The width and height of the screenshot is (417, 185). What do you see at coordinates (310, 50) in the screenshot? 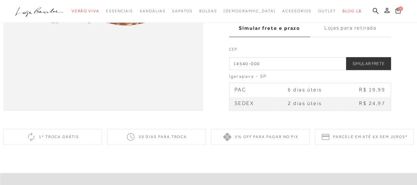
I see `label: CEP` at bounding box center [310, 50].